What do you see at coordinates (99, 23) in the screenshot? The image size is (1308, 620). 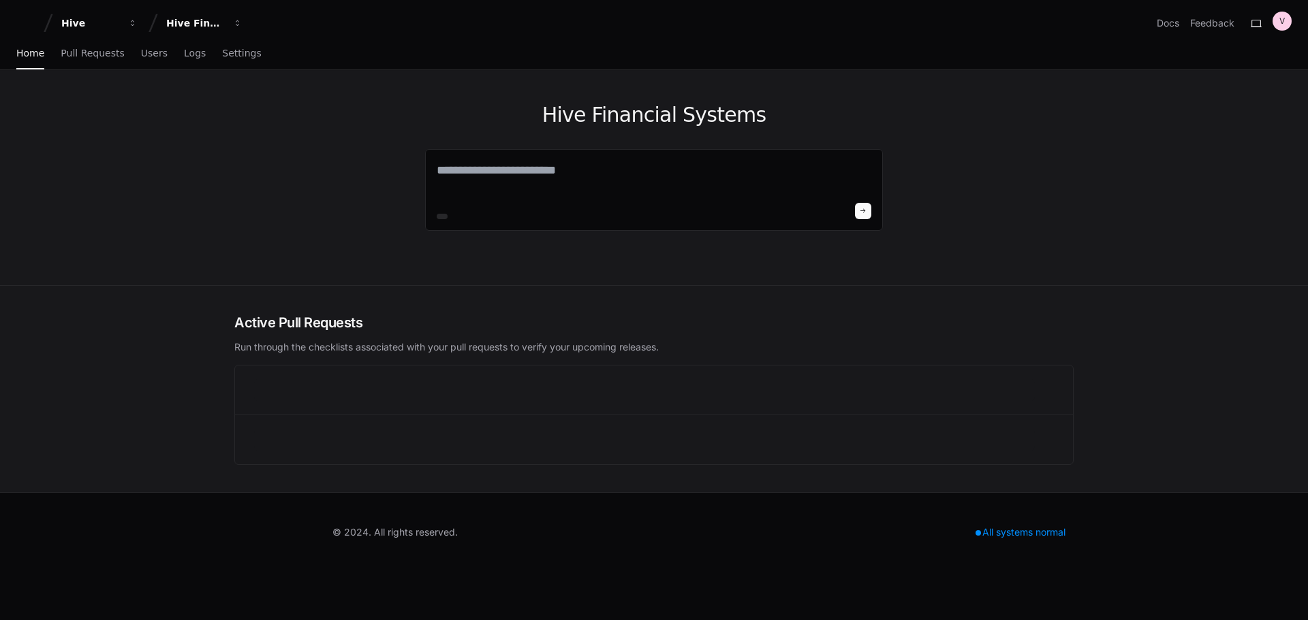 I see `button: Hive` at bounding box center [99, 23].